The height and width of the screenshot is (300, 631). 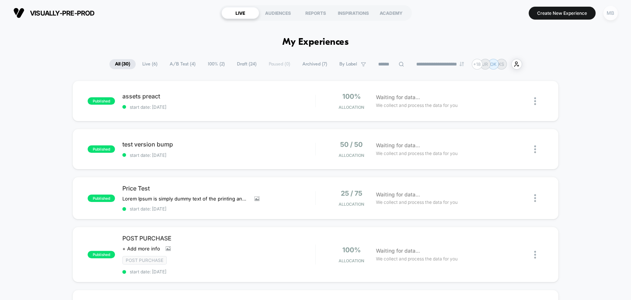 What do you see at coordinates (315, 42) in the screenshot?
I see `h1: My Experiences` at bounding box center [315, 42].